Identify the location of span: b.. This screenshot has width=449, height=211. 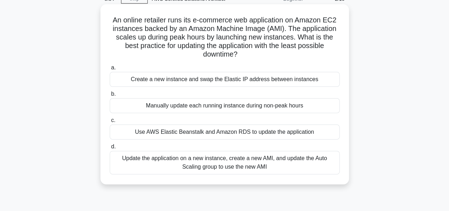
(113, 93).